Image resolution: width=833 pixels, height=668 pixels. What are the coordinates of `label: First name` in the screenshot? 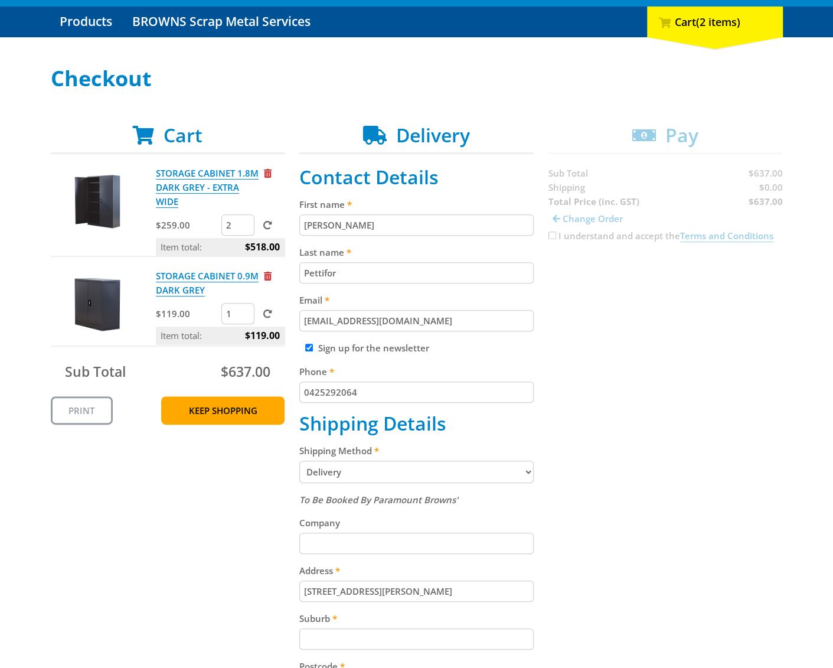 It's located at (416, 204).